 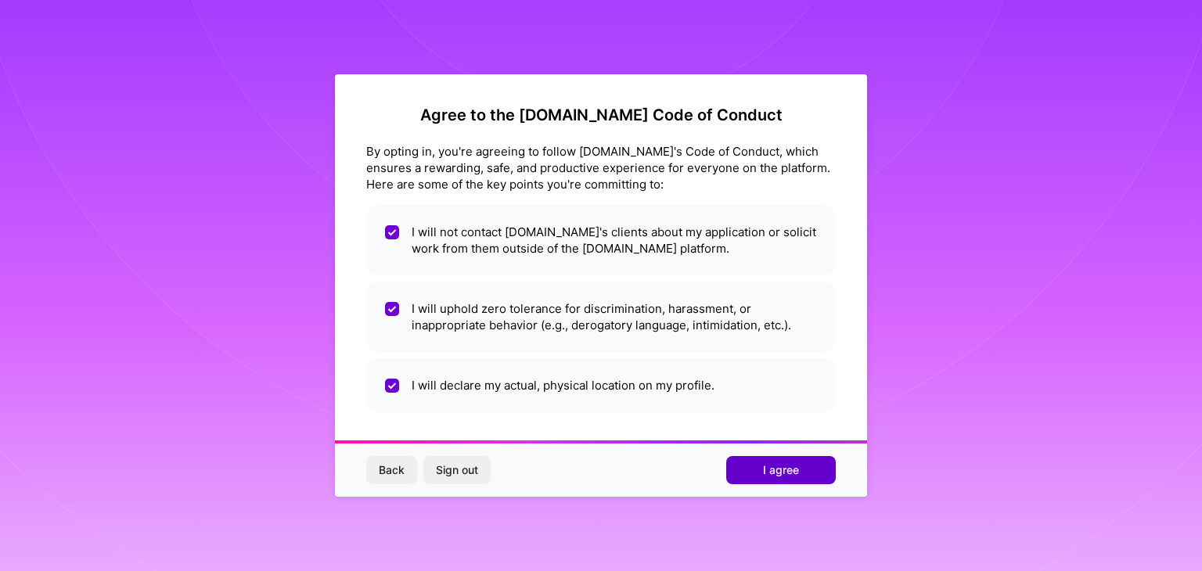 I want to click on button: Sign out, so click(x=457, y=470).